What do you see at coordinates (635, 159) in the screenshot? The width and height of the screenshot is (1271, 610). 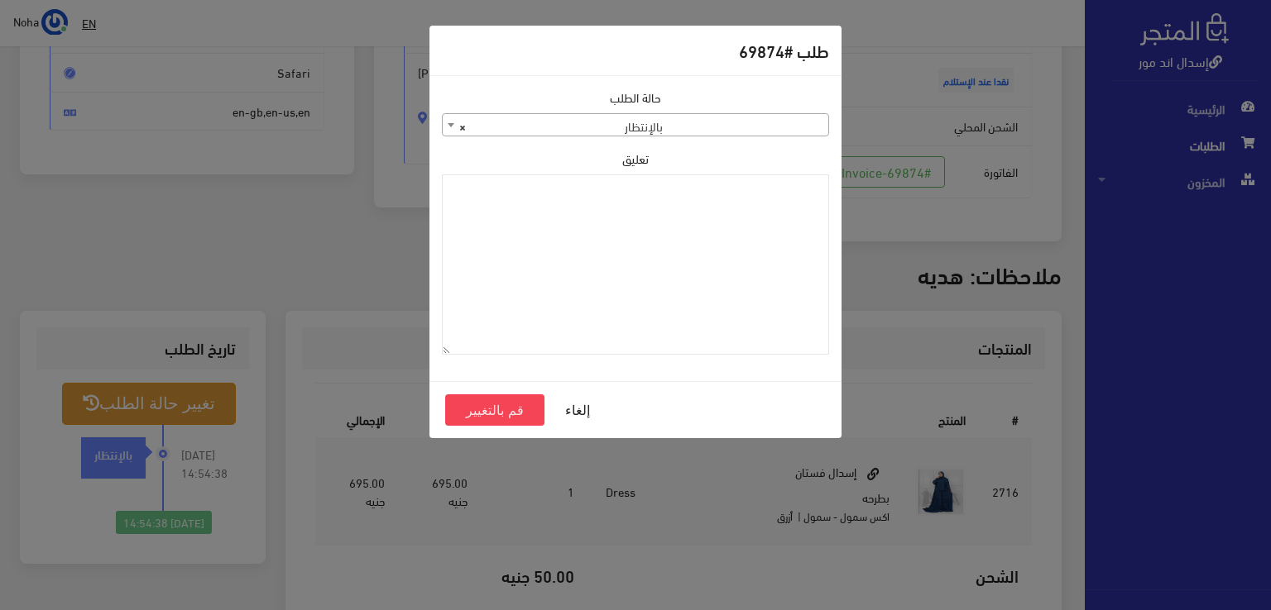 I see `label: تعليق` at bounding box center [635, 159].